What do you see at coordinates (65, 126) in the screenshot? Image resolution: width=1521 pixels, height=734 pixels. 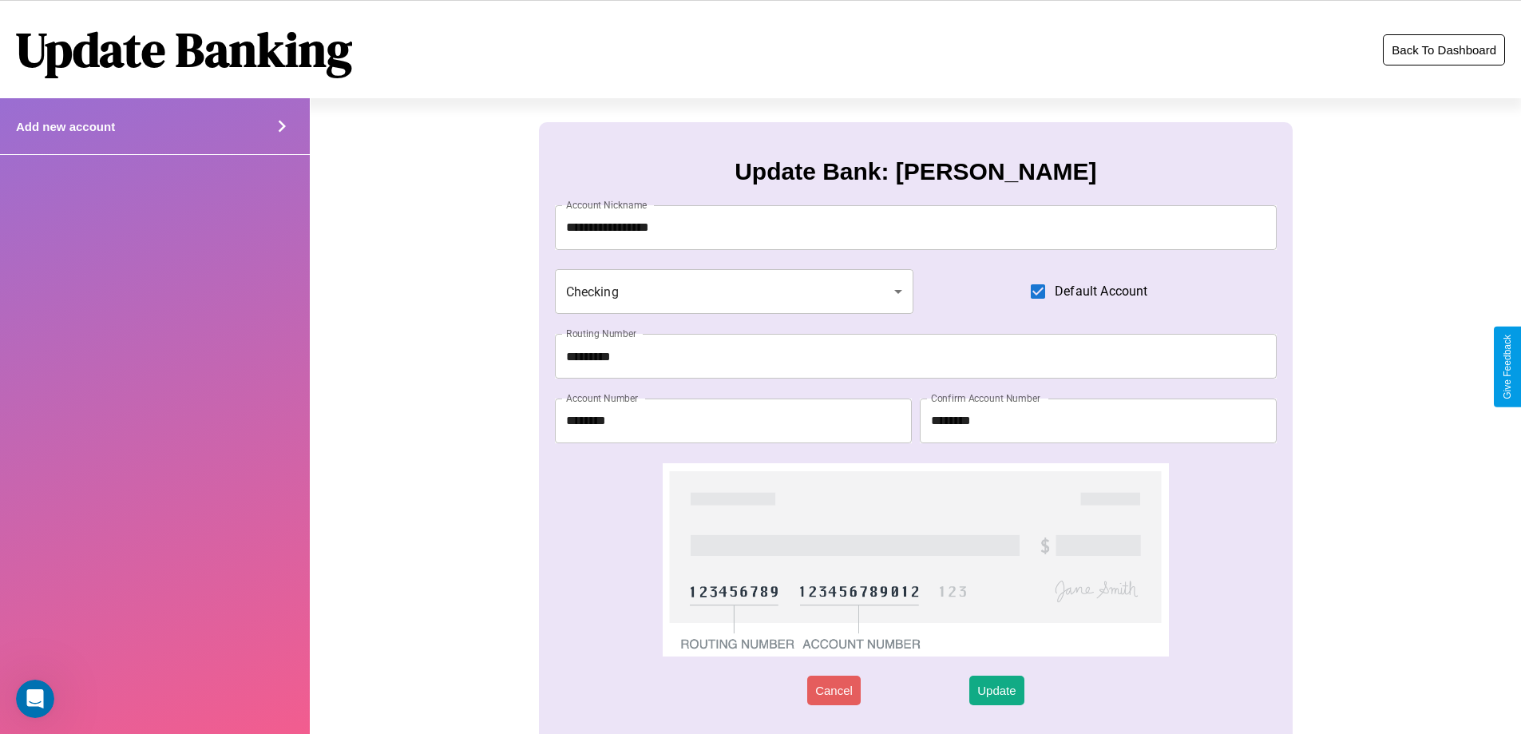 I see `h4: Add new account` at bounding box center [65, 126].